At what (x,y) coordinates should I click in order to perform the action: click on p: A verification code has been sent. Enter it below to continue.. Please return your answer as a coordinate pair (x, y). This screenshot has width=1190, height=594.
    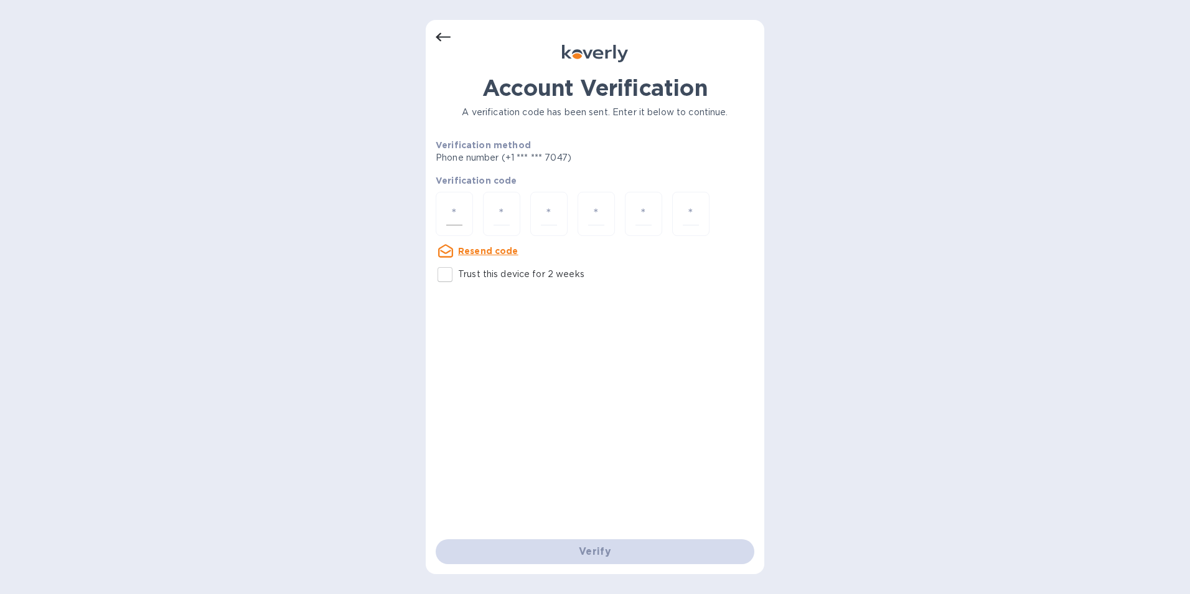
    Looking at the image, I should click on (595, 112).